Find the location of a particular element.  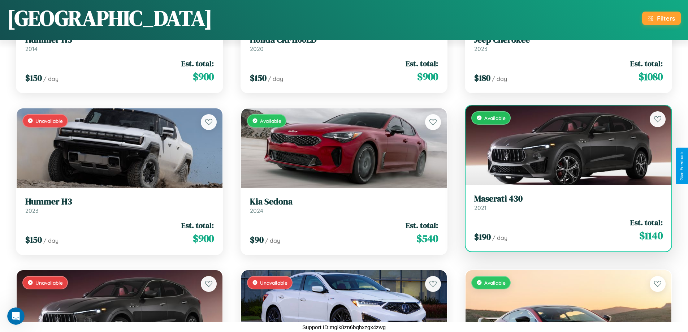

a: Maserati 4302021 is located at coordinates (568, 202).